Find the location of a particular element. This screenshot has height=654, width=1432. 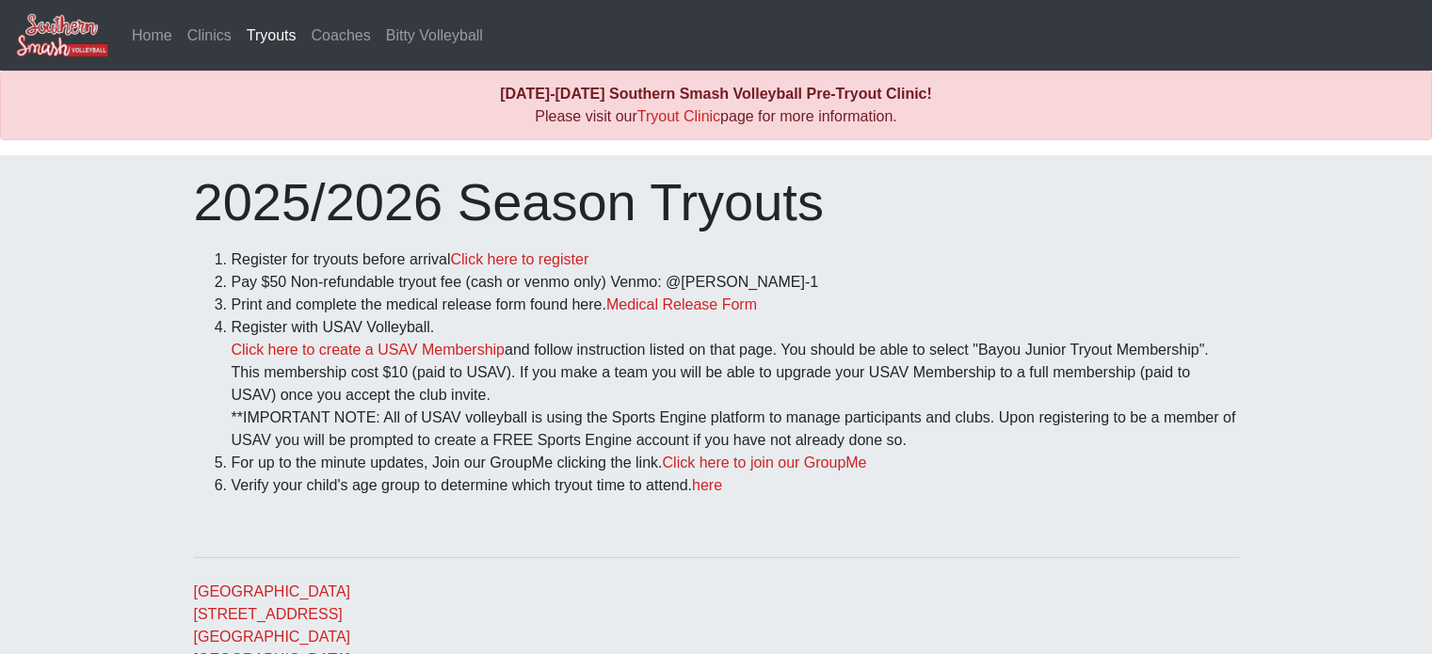

a: Bitty Volleyball is located at coordinates (434, 36).